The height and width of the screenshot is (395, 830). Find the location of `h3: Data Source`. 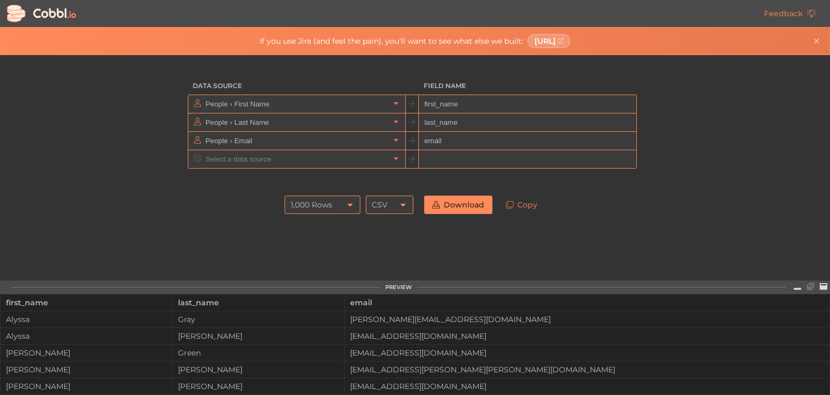

h3: Data Source is located at coordinates (296, 86).